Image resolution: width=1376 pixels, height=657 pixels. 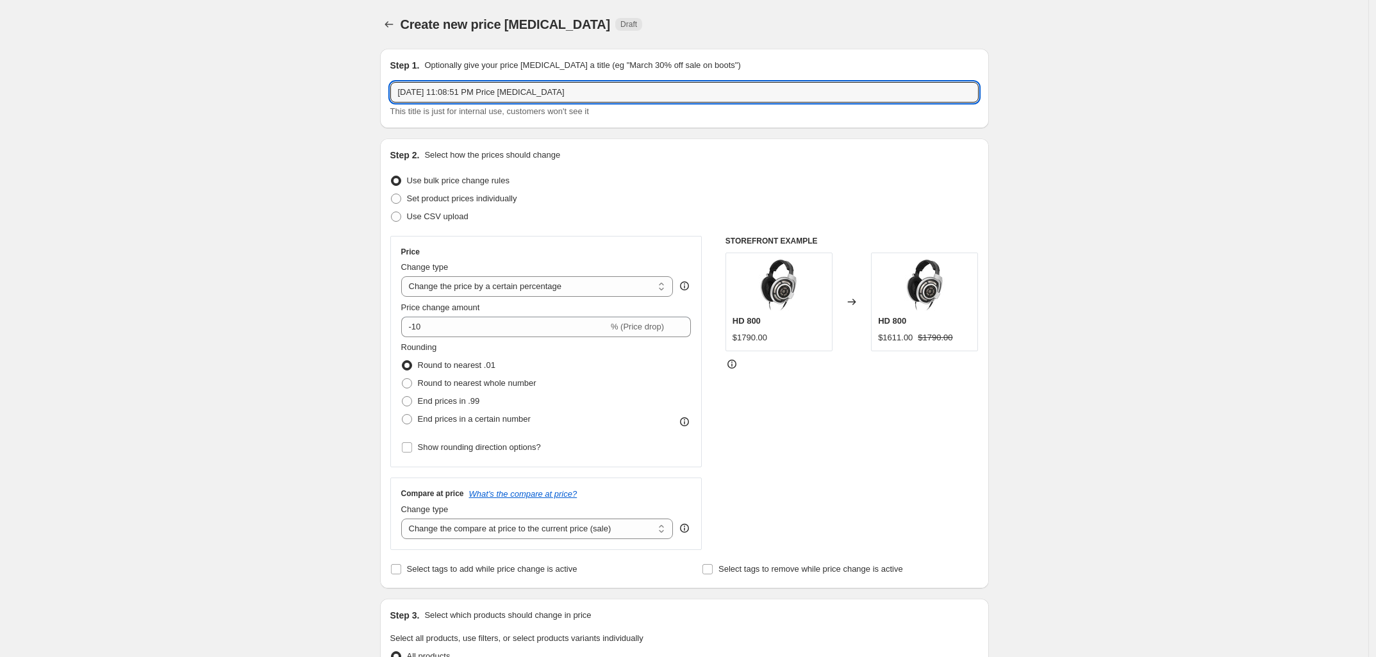 What do you see at coordinates (433, 494) in the screenshot?
I see `h3: Compare at price` at bounding box center [433, 494].